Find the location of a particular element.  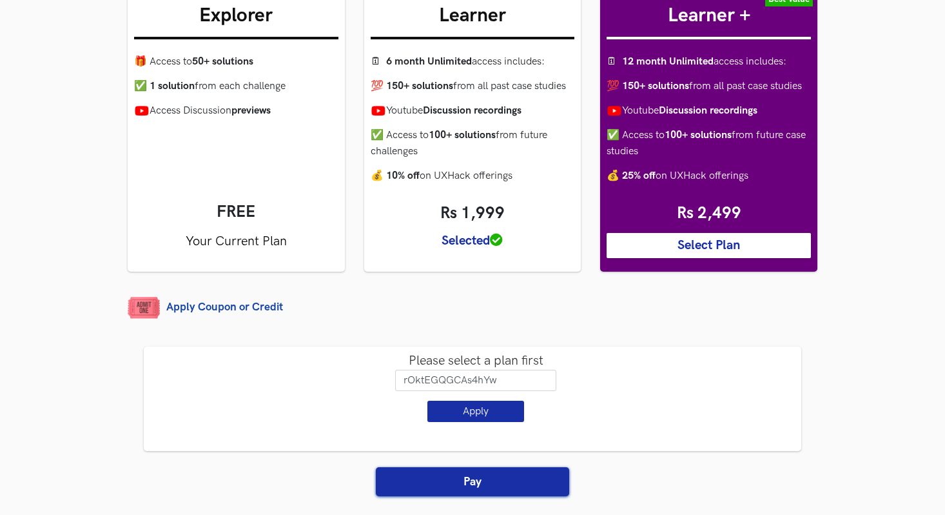

li: Access to from future challenges is located at coordinates (473, 143).